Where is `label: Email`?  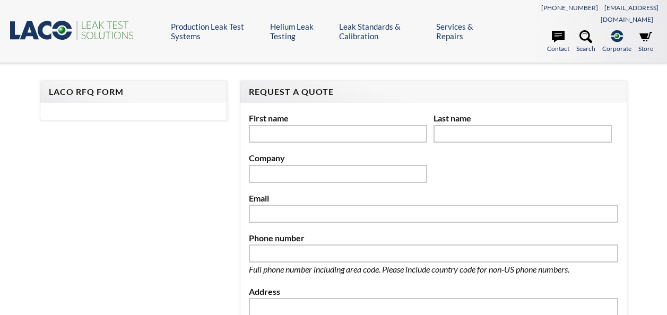 label: Email is located at coordinates (434, 198).